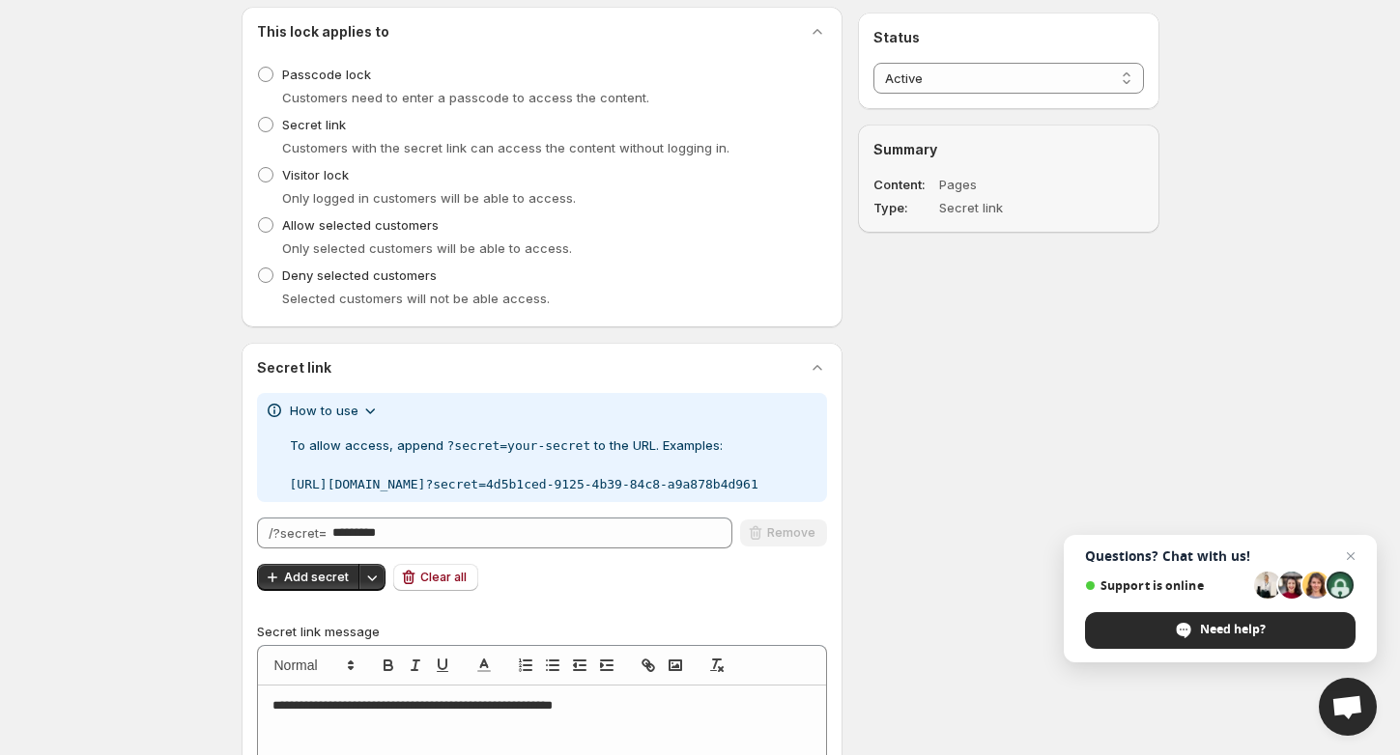 The width and height of the screenshot is (1400, 755). I want to click on span: Need help?, so click(1233, 630).